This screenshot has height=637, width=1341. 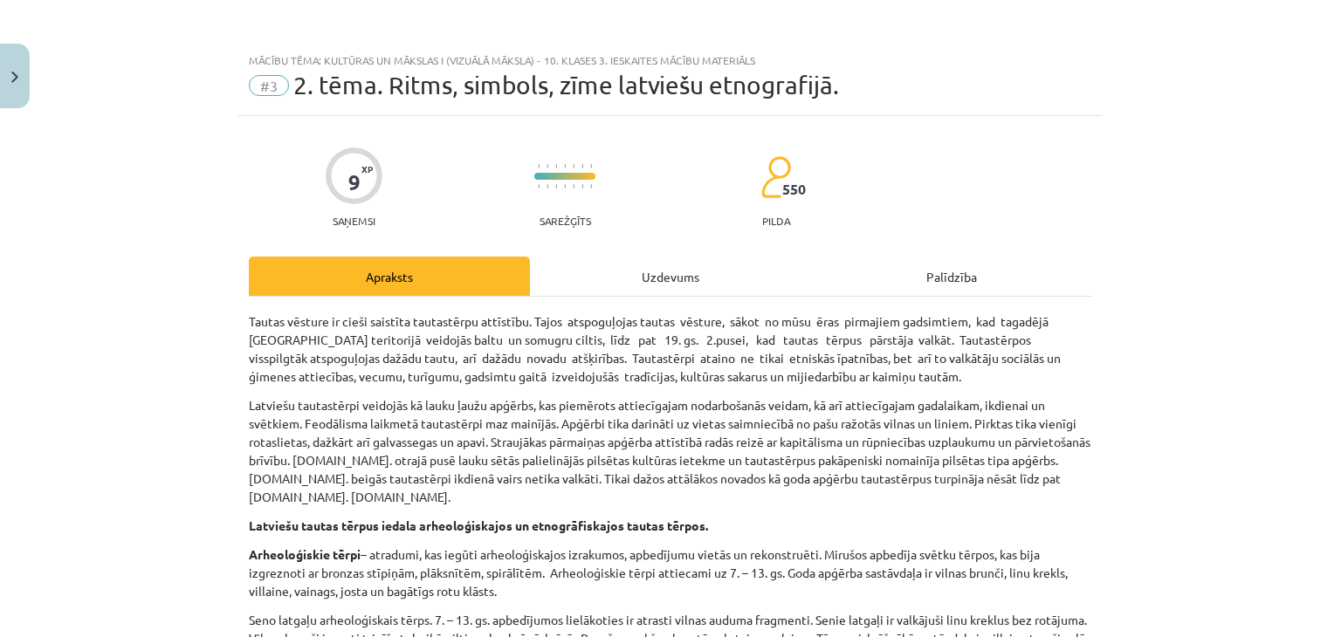 I want to click on div: Uzdevums, so click(x=670, y=276).